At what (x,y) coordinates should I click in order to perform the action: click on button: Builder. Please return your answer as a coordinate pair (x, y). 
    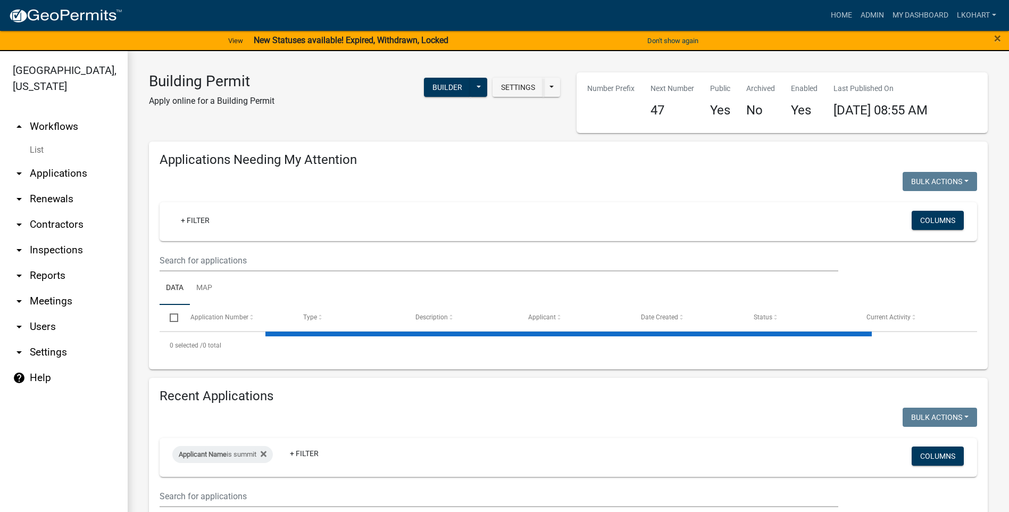
    Looking at the image, I should click on (447, 87).